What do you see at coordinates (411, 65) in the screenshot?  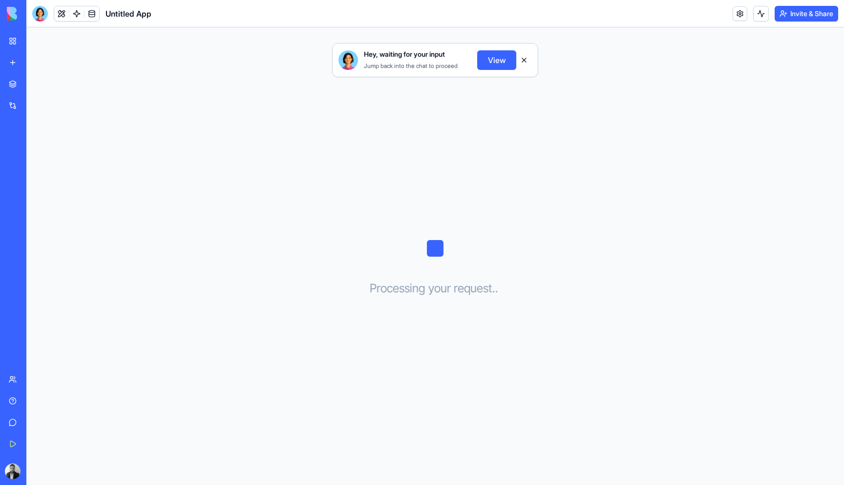 I see `span: Jump back into the chat to proceed` at bounding box center [411, 65].